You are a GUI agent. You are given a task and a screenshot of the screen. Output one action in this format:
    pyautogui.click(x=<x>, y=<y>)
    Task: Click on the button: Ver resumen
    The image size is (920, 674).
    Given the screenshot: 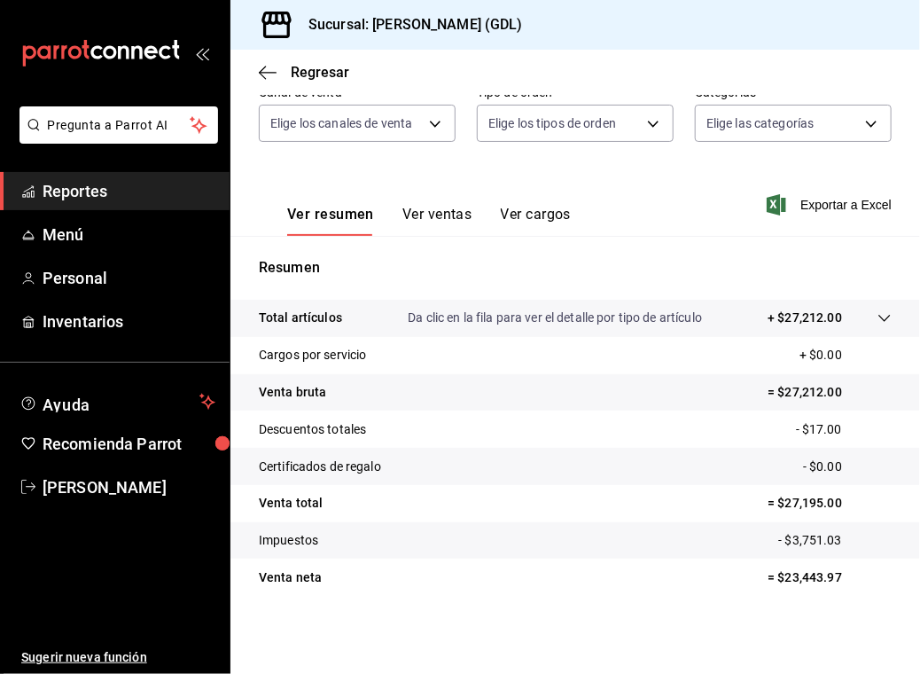 What is the action you would take?
    pyautogui.click(x=331, y=221)
    